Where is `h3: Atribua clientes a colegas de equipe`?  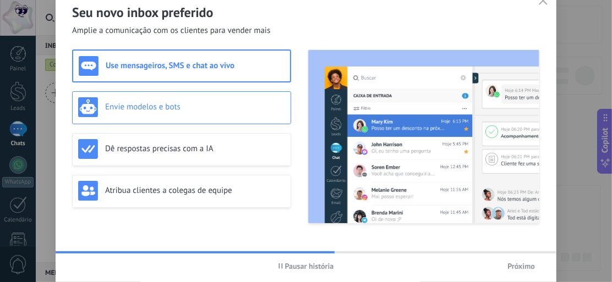
h3: Atribua clientes a colegas de equipe is located at coordinates (195, 191).